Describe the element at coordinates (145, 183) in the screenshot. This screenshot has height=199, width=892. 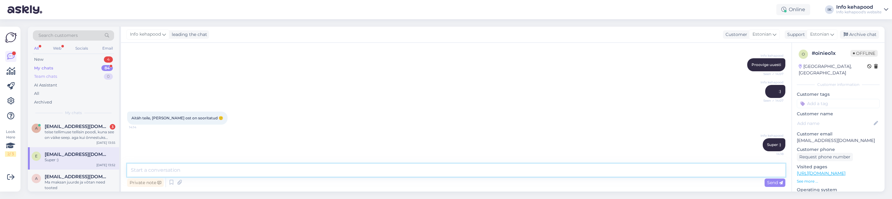
I see `div: Private note` at that location.